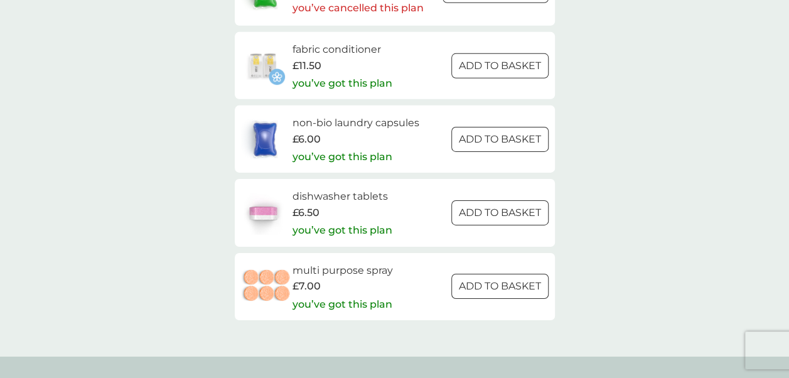  I want to click on span: £7.00, so click(306, 286).